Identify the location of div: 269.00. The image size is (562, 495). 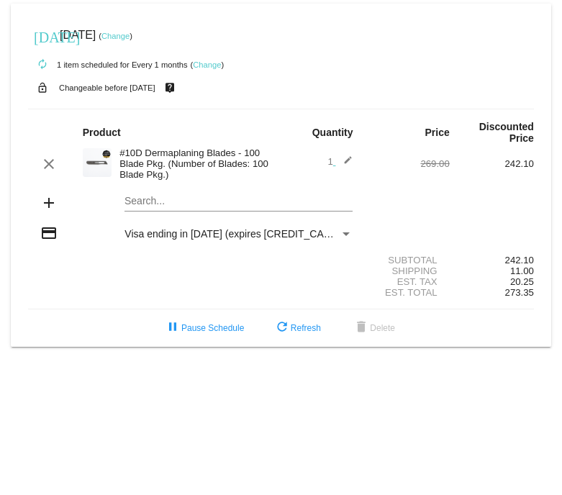
(407, 163).